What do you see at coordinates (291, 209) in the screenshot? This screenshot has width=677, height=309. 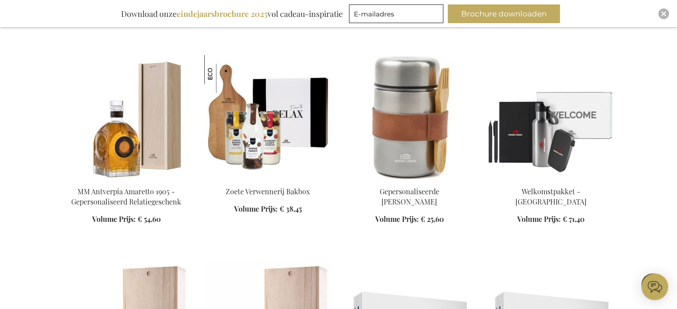 I see `span: € 38,45` at bounding box center [291, 209].